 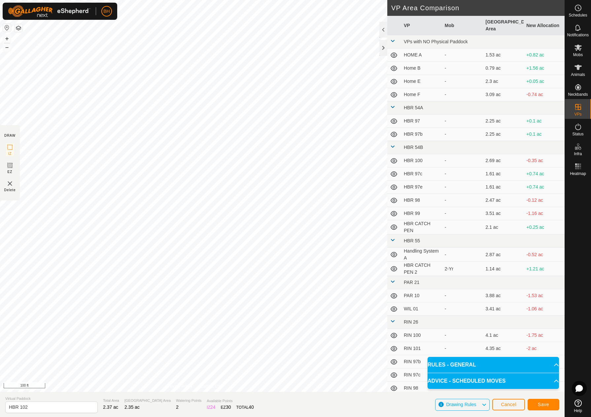 What do you see at coordinates (422, 121) in the screenshot?
I see `td: HBR 97` at bounding box center [422, 121].